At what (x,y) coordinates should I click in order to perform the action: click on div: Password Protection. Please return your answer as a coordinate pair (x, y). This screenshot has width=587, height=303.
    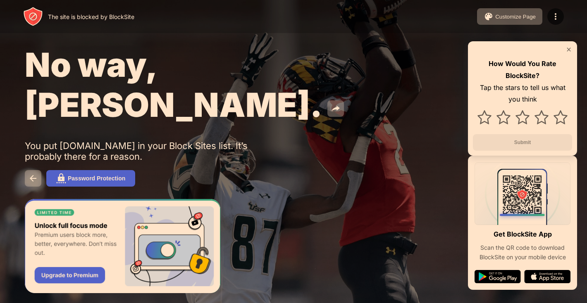
    Looking at the image, I should click on (96, 178).